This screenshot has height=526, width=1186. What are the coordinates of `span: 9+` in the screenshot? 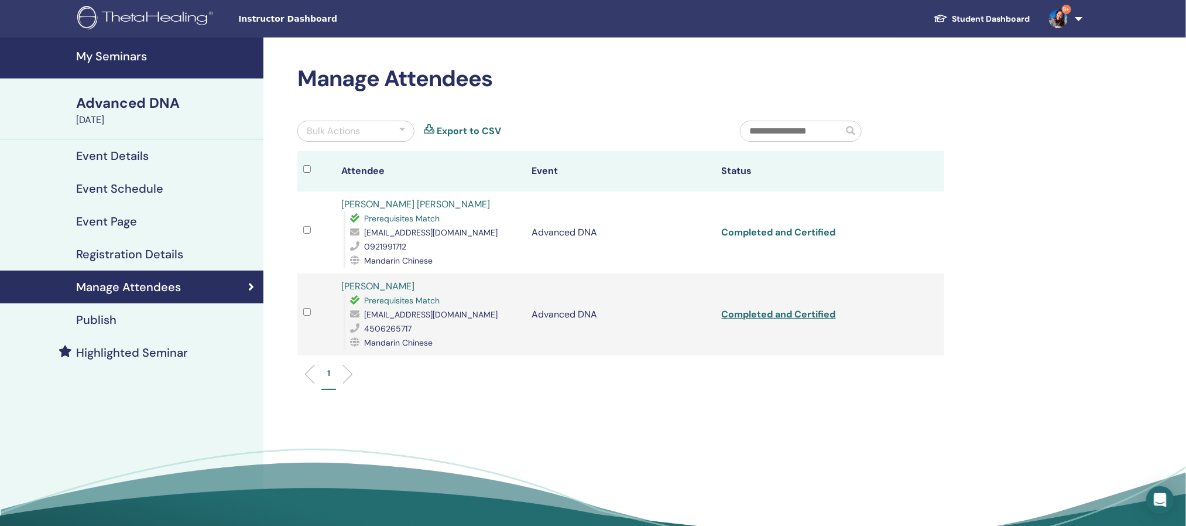 It's located at (1067, 9).